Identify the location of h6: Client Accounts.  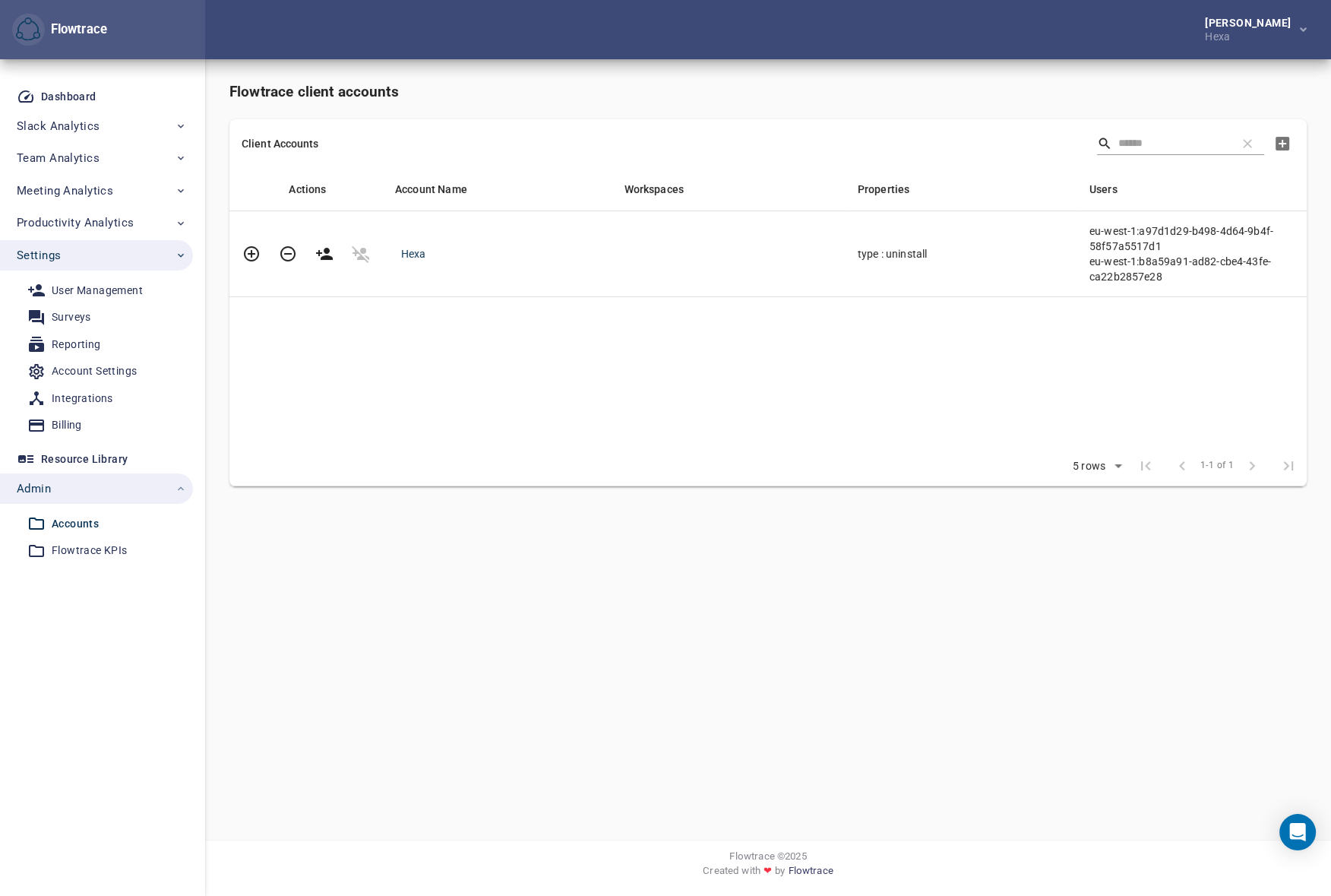
(281, 144).